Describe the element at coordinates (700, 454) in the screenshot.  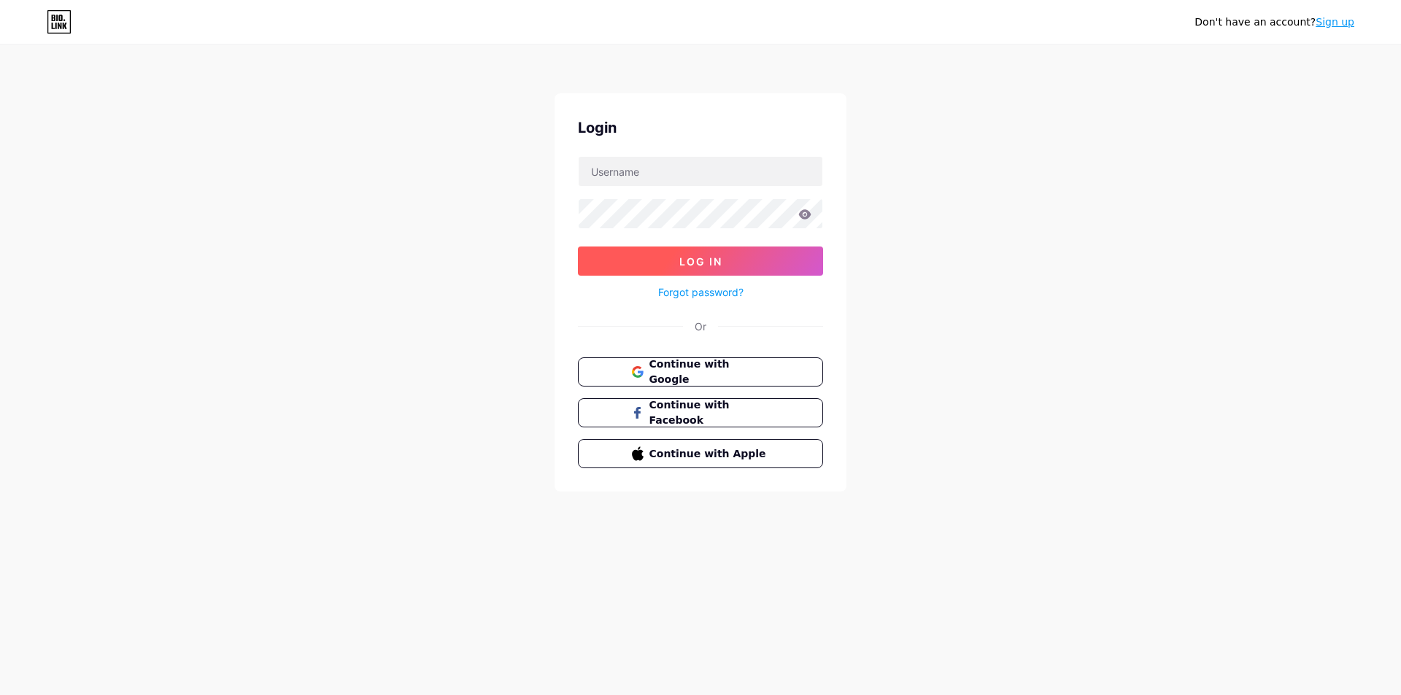
I see `button: Continue with Apple` at that location.